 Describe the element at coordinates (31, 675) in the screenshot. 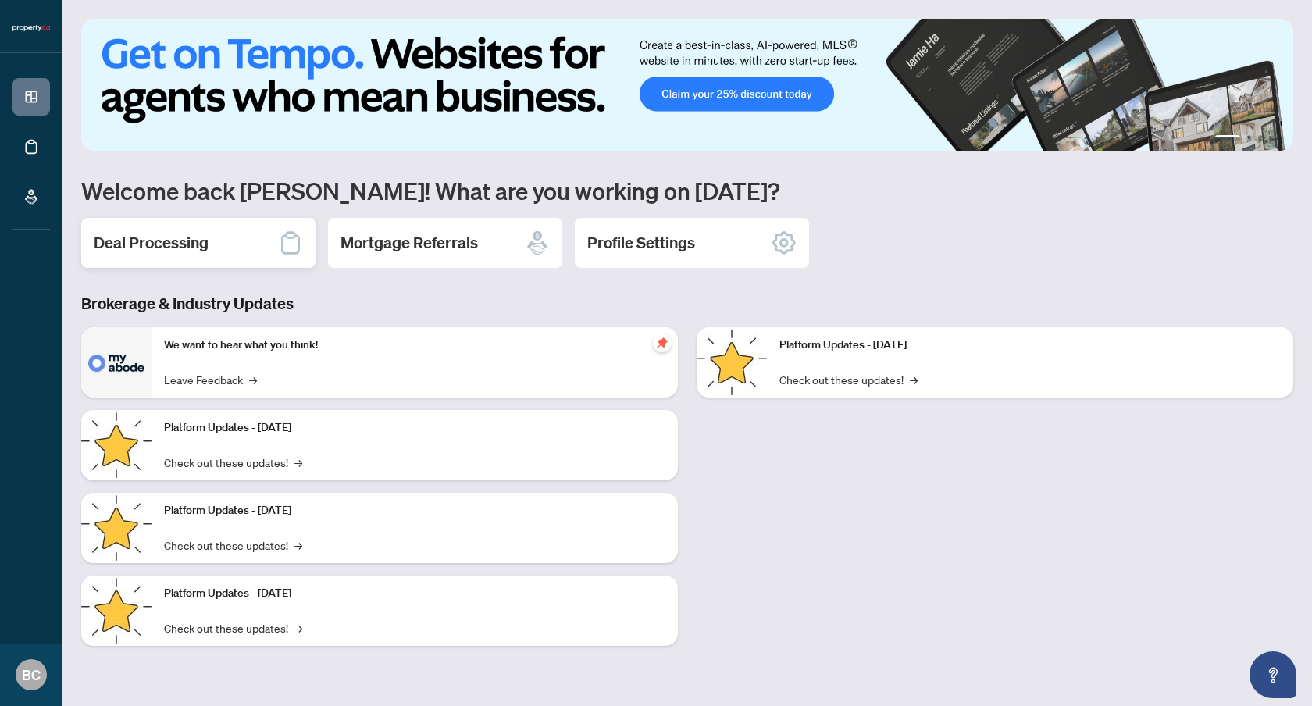

I see `span: BC` at that location.